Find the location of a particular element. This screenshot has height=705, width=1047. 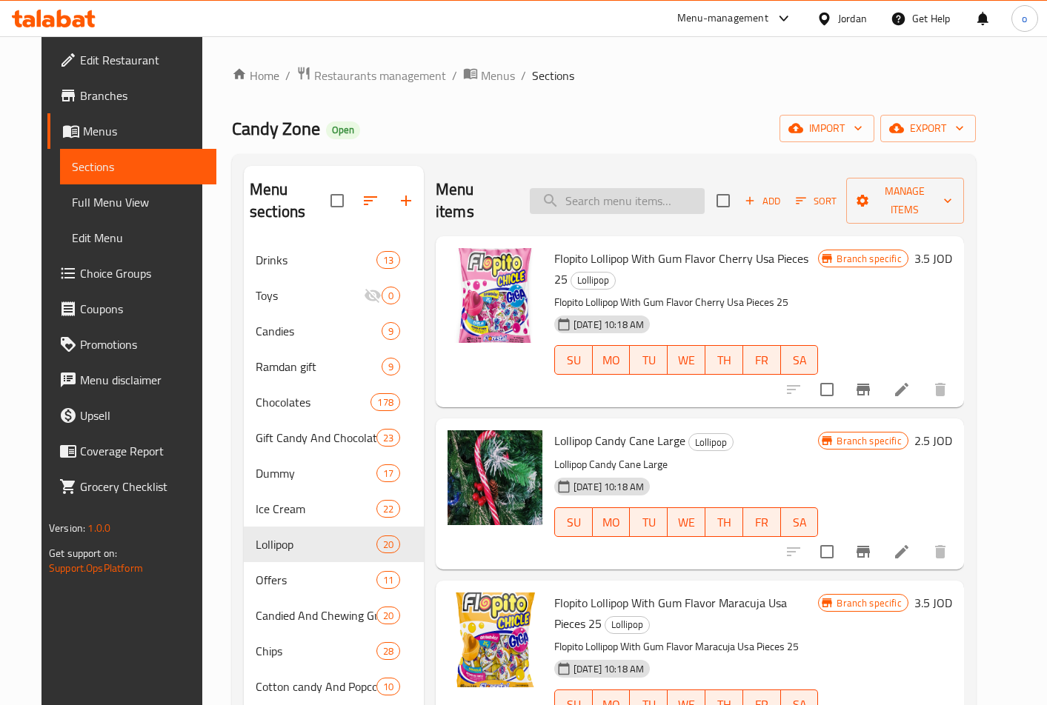

div: Cotton candy And Popcorn is located at coordinates (316, 687).